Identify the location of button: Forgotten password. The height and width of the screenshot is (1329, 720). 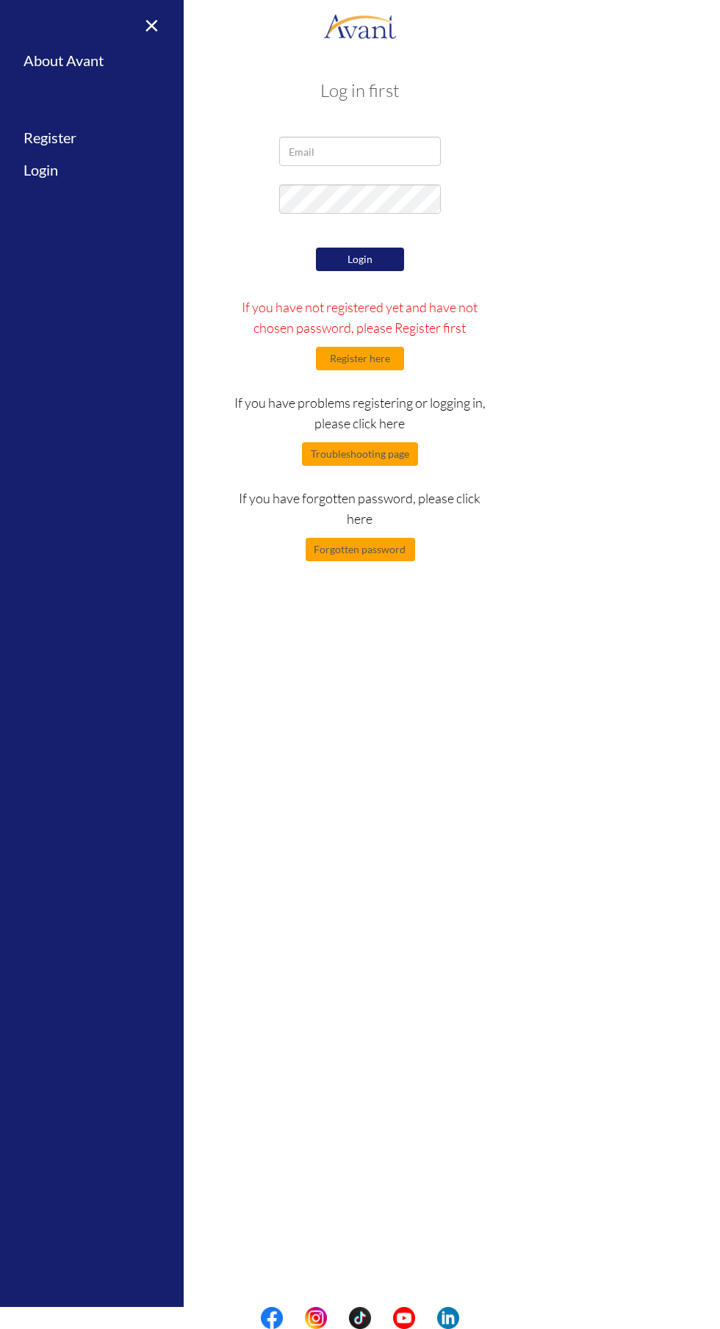
(360, 549).